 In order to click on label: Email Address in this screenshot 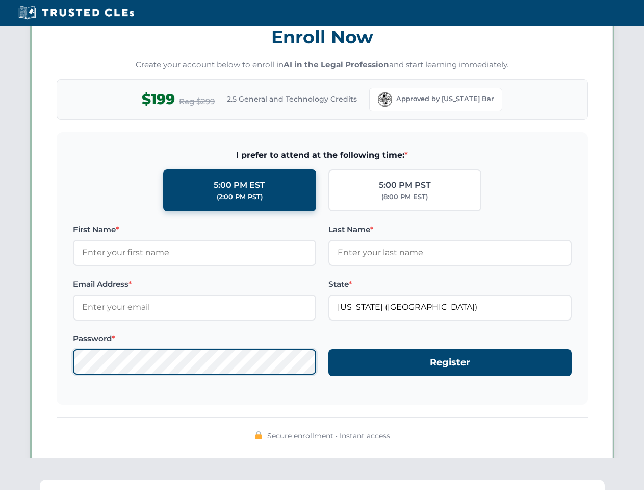, I will do `click(194, 284)`.